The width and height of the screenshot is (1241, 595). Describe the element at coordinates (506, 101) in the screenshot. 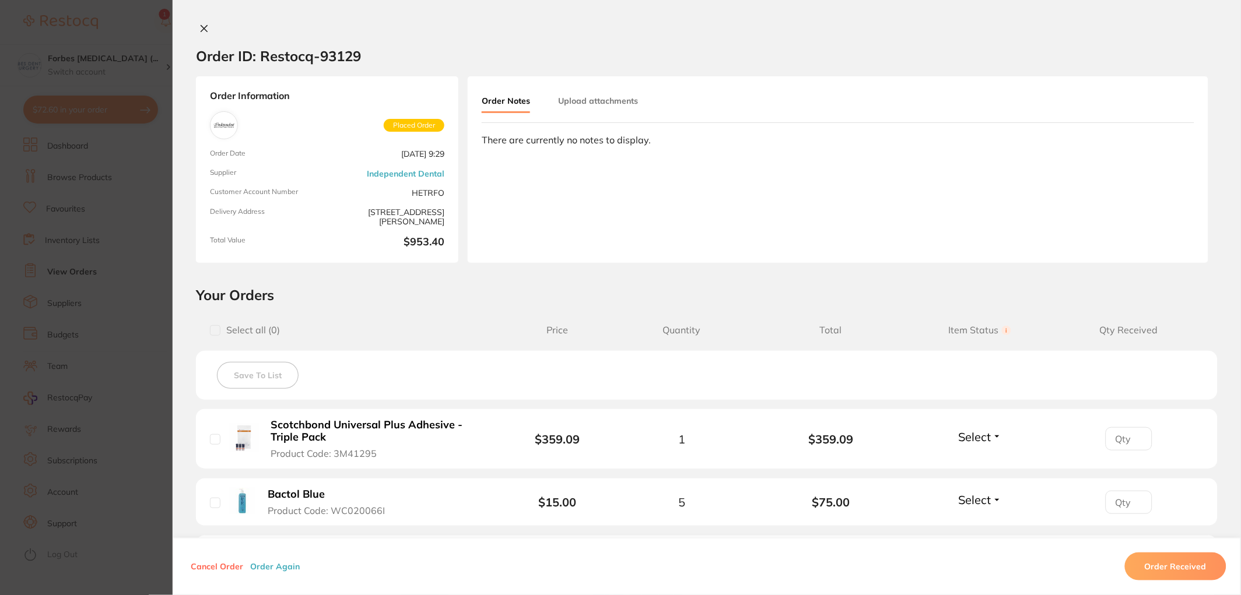

I see `button: Order Notes` at that location.